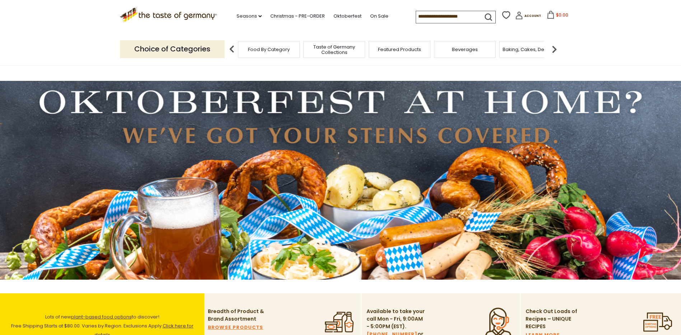  I want to click on a: Christmas - PRE-ORDER, so click(298, 16).